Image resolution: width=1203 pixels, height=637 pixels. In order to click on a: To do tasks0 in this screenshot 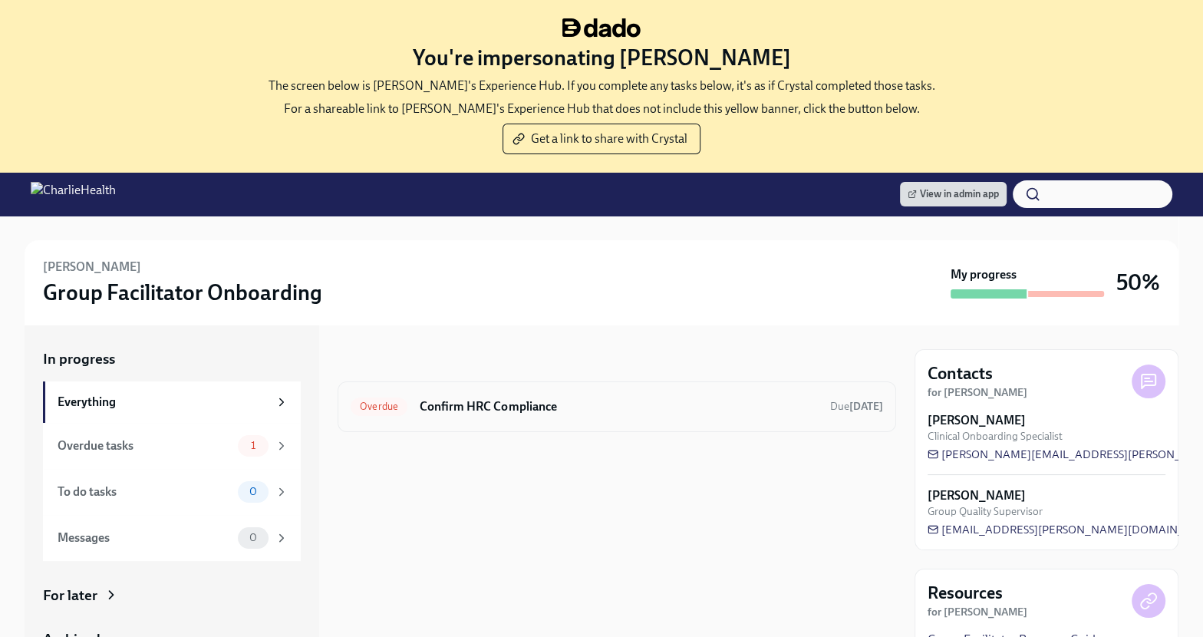, I will do `click(172, 492)`.